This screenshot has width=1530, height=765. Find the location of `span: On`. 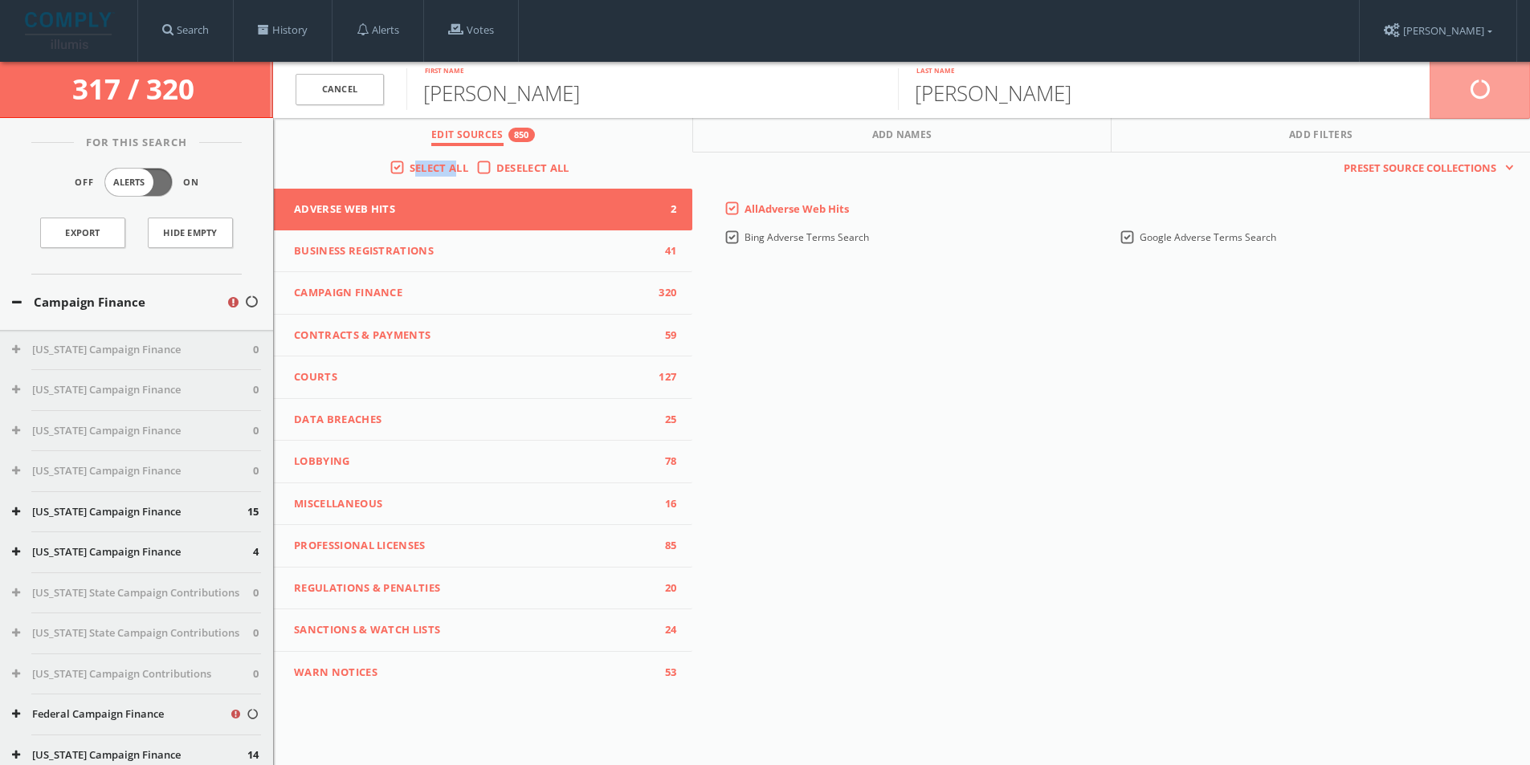

span: On is located at coordinates (191, 182).